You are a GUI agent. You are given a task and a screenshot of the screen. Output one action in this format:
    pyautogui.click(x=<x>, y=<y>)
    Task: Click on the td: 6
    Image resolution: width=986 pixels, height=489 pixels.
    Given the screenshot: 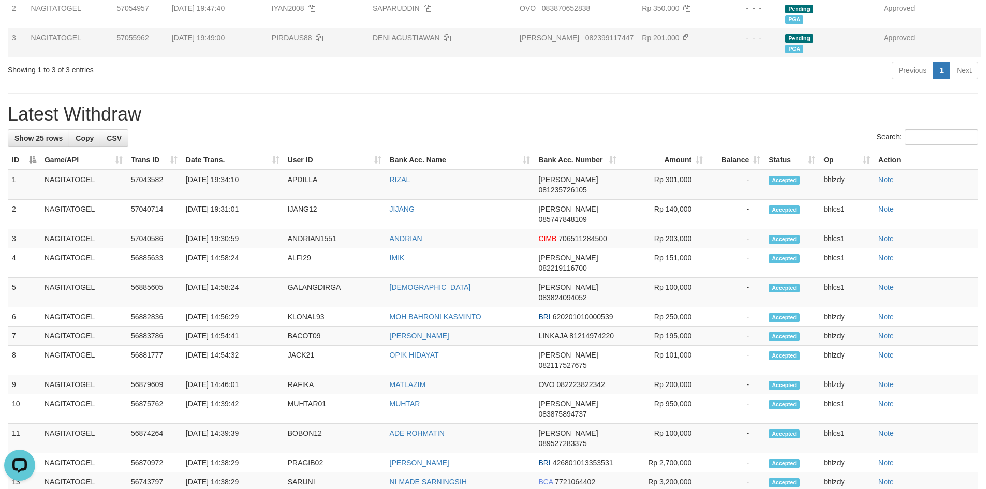 What is the action you would take?
    pyautogui.click(x=24, y=317)
    